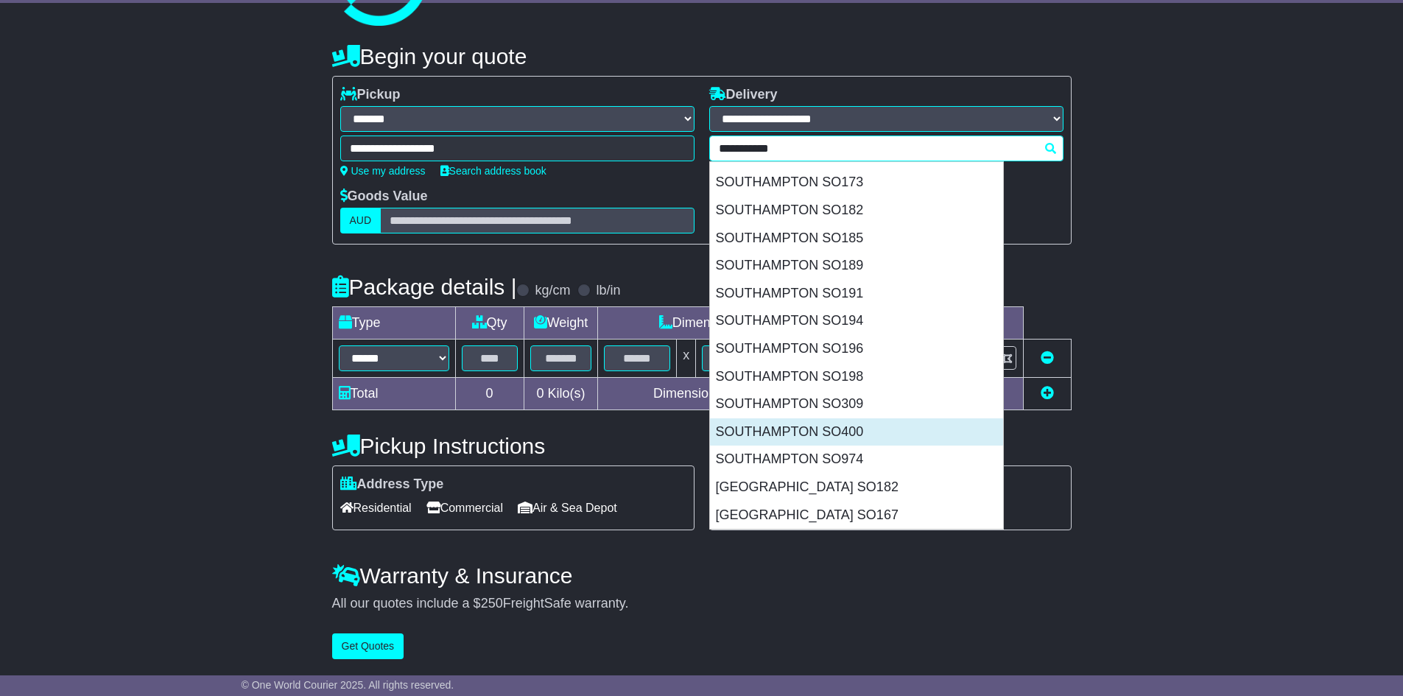 This screenshot has height=696, width=1403. I want to click on label: Goods Value, so click(384, 197).